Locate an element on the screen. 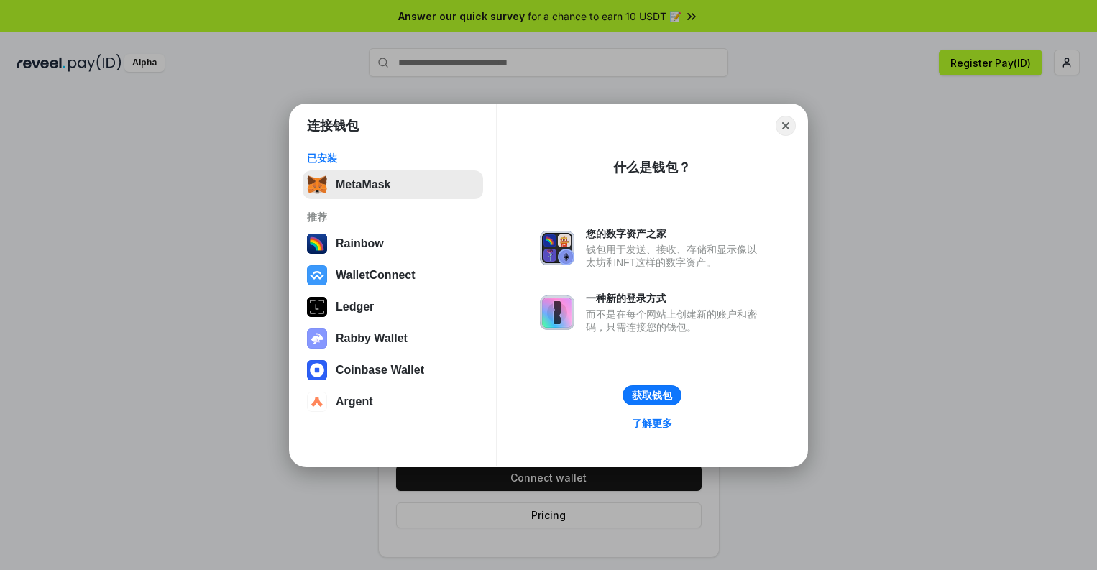  h1: 连接钱包 is located at coordinates (333, 126).